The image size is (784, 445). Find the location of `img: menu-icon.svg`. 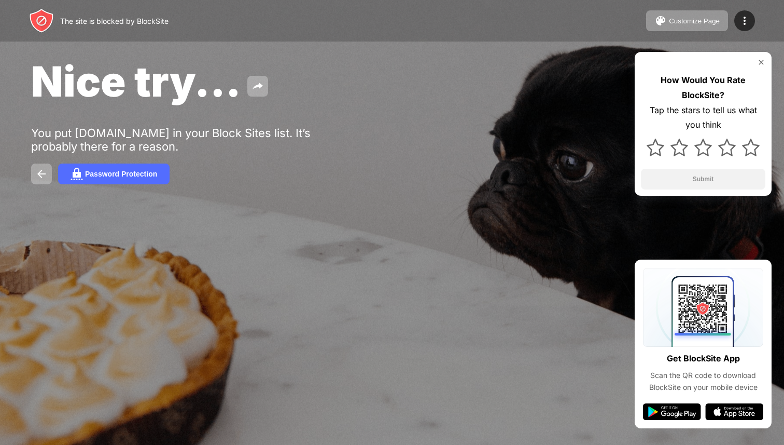

img: menu-icon.svg is located at coordinates (745, 21).